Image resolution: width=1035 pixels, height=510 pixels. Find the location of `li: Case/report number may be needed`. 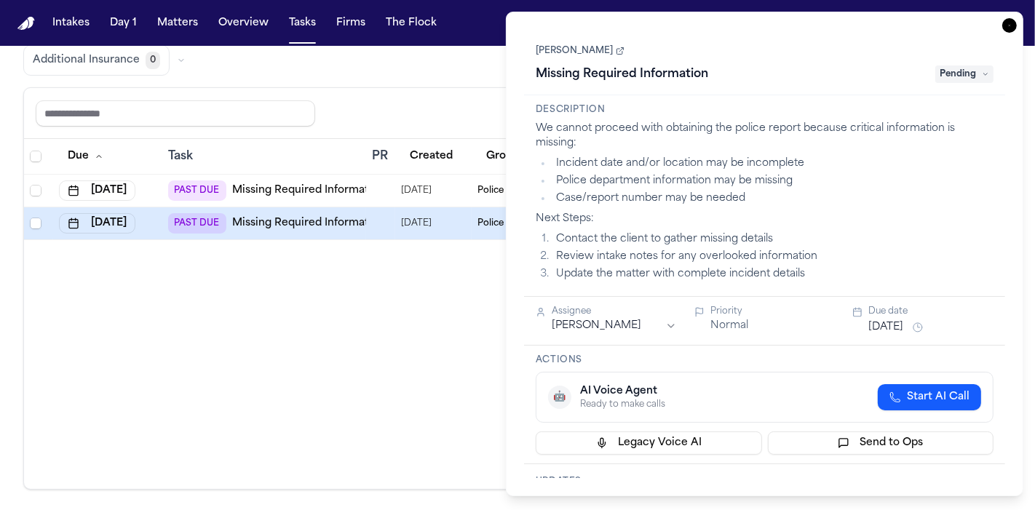

li: Case/report number may be needed is located at coordinates (773, 199).